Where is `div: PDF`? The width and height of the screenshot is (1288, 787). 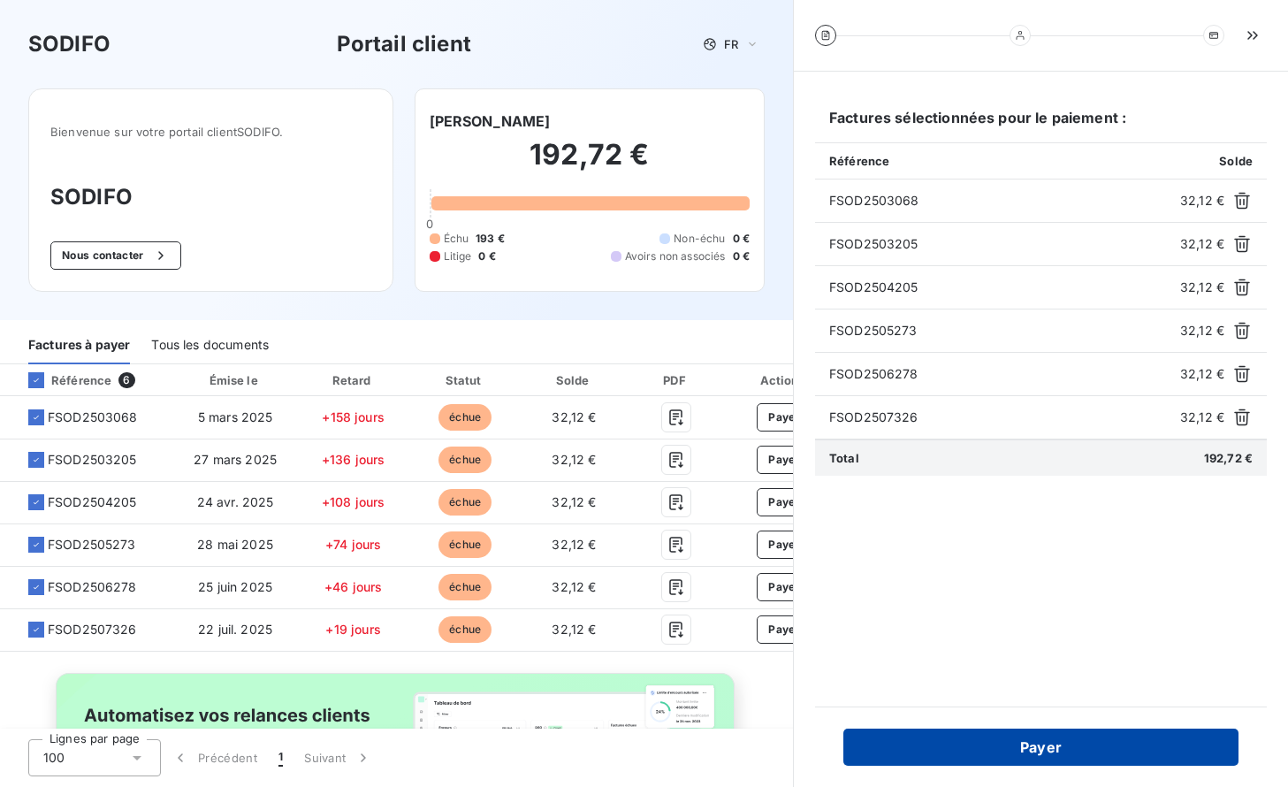 div: PDF is located at coordinates (675, 380).